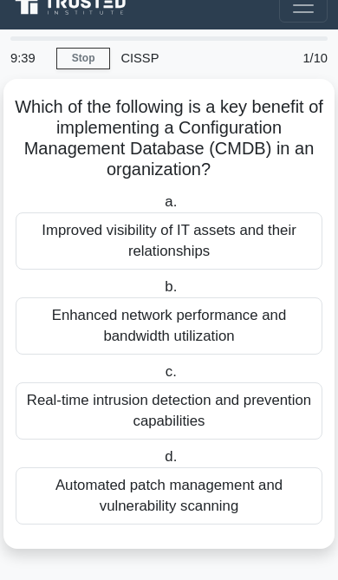  Describe the element at coordinates (83, 58) in the screenshot. I see `a: Stop` at that location.